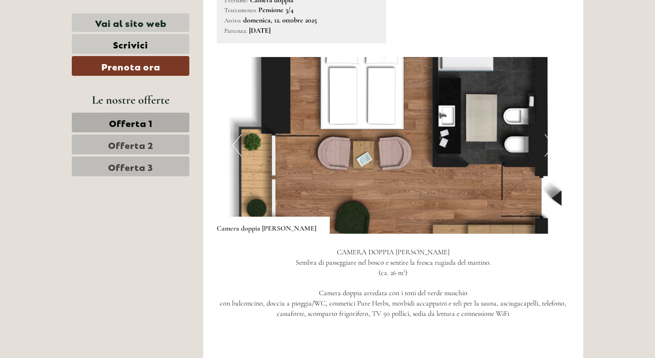 The height and width of the screenshot is (358, 655). I want to click on button: Next, so click(549, 145).